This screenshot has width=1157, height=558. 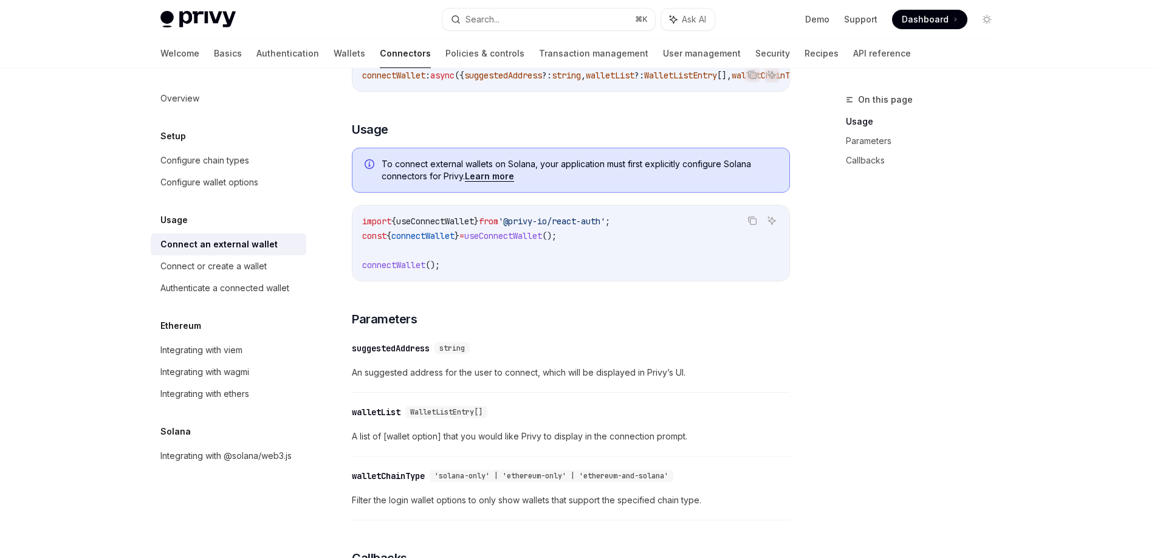 What do you see at coordinates (173, 136) in the screenshot?
I see `h5: Setup` at bounding box center [173, 136].